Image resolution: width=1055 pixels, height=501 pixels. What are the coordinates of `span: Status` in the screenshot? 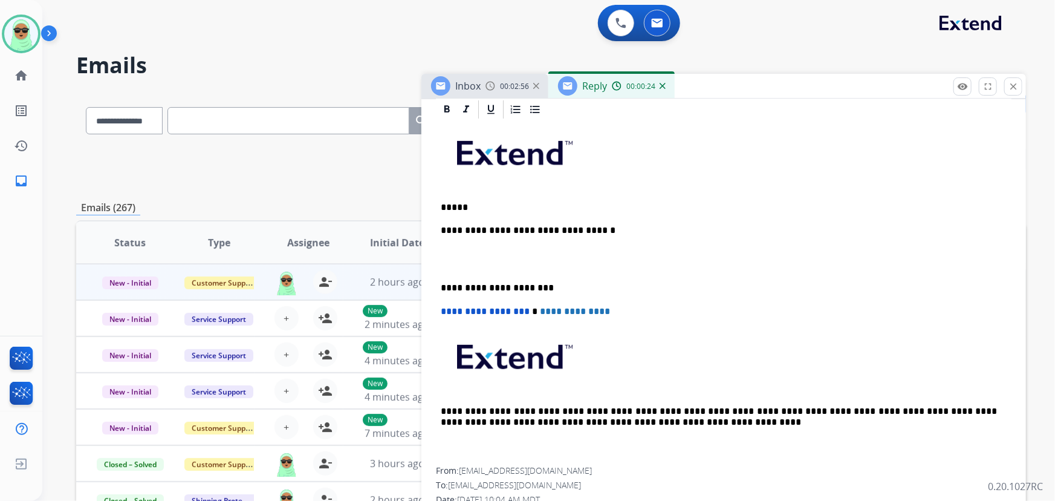 It's located at (130, 243).